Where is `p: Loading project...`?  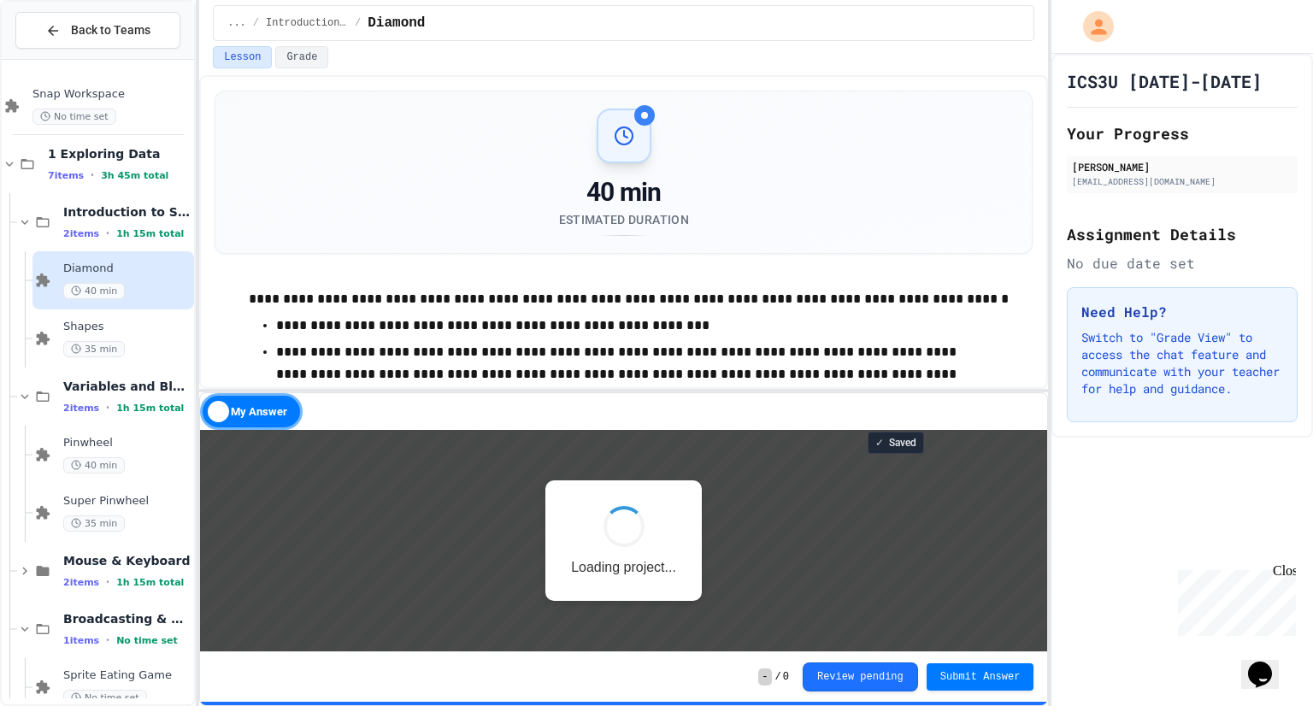 p: Loading project... is located at coordinates (423, 138).